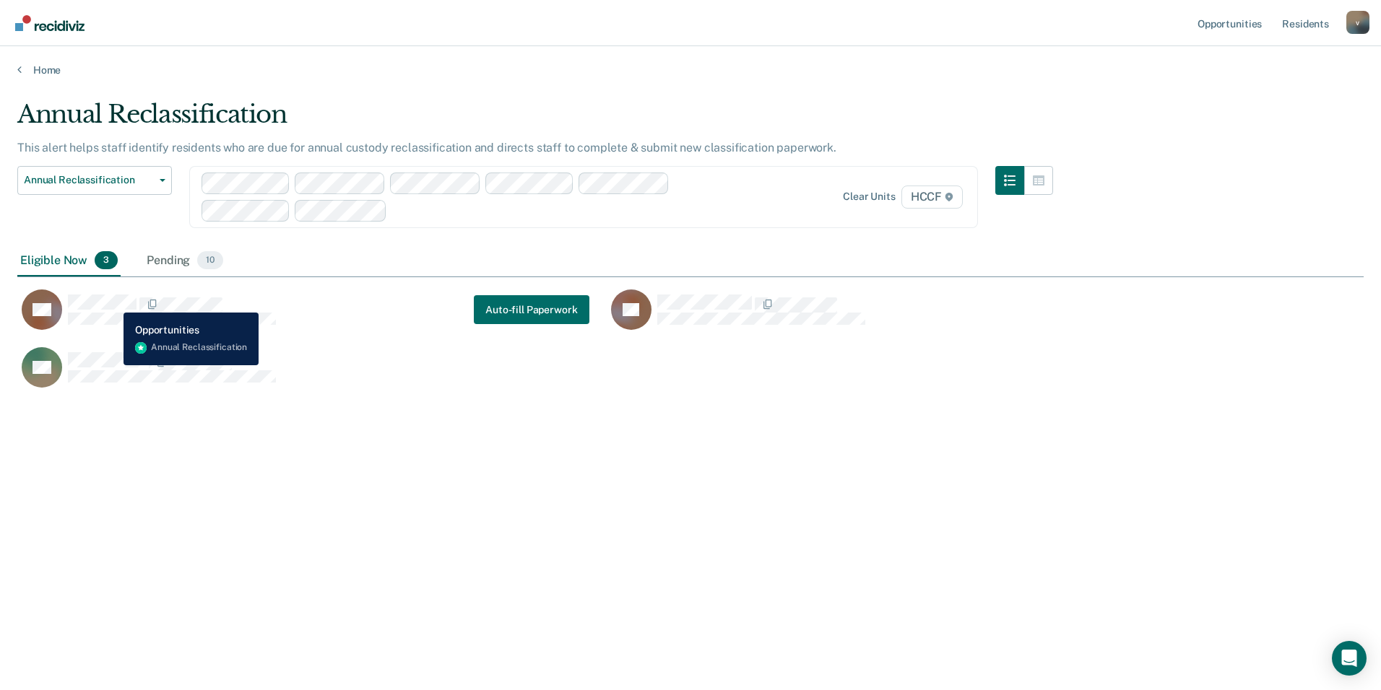 Image resolution: width=1381 pixels, height=690 pixels. I want to click on span: 10, so click(210, 261).